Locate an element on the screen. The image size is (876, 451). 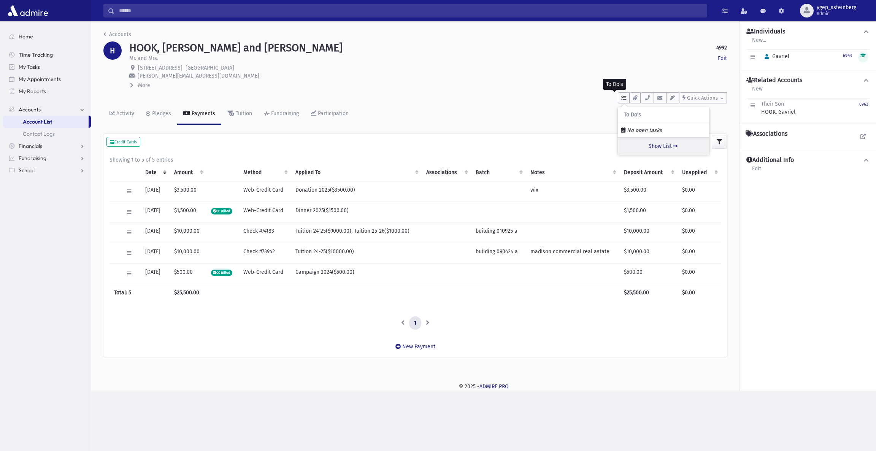
span: To Do's is located at coordinates (632, 115).